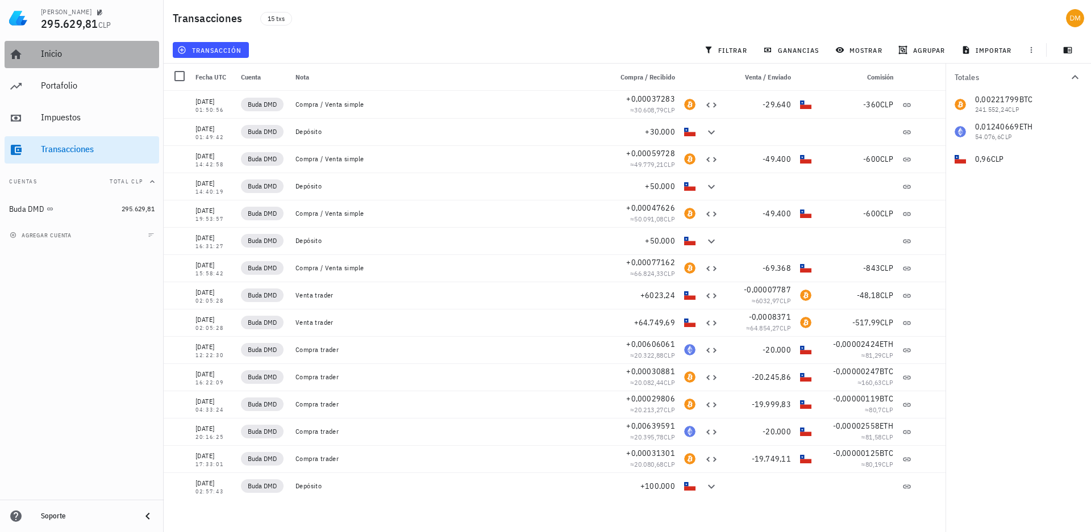 The image size is (1091, 532). Describe the element at coordinates (276, 19) in the screenshot. I see `span: 15 txs` at that location.